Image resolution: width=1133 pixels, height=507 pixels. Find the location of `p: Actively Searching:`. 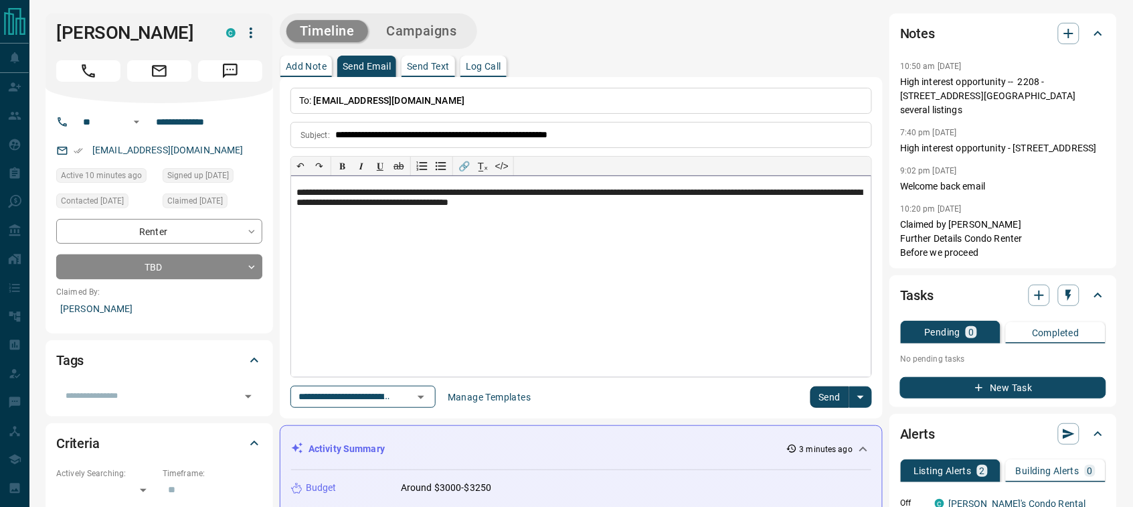

p: Actively Searching: is located at coordinates (106, 473).